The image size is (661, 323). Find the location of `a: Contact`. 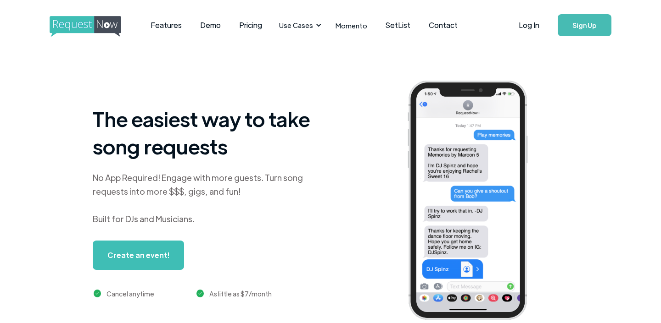

a: Contact is located at coordinates (443, 25).